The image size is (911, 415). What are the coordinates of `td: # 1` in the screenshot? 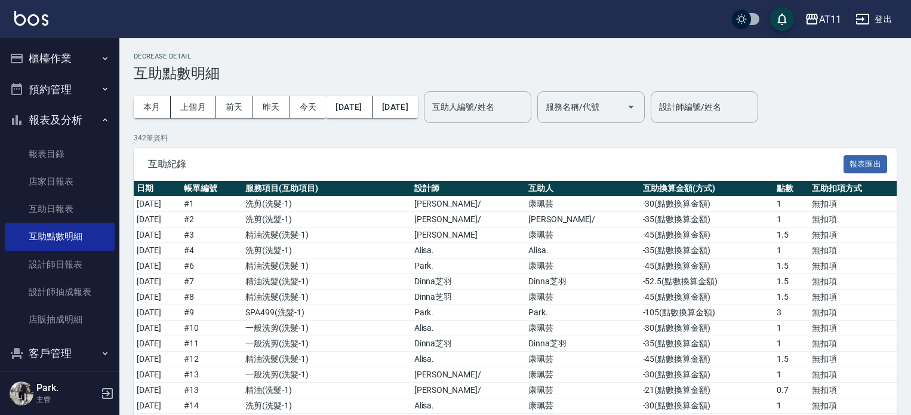 It's located at (211, 204).